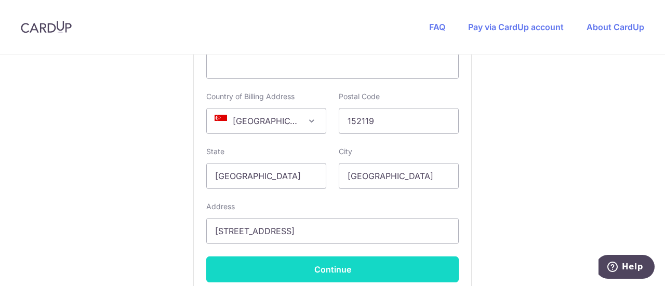  What do you see at coordinates (215, 152) in the screenshot?
I see `label: State` at bounding box center [215, 152].